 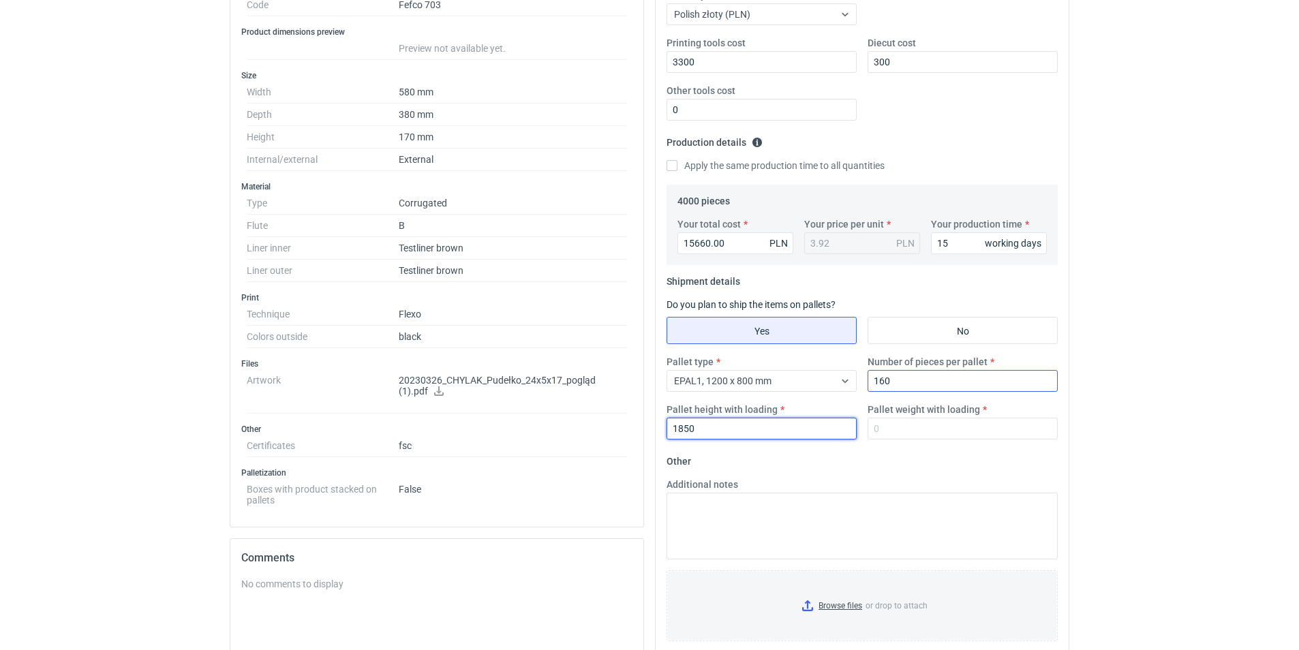 What do you see at coordinates (322, 446) in the screenshot?
I see `dt: Certificates` at bounding box center [322, 446].